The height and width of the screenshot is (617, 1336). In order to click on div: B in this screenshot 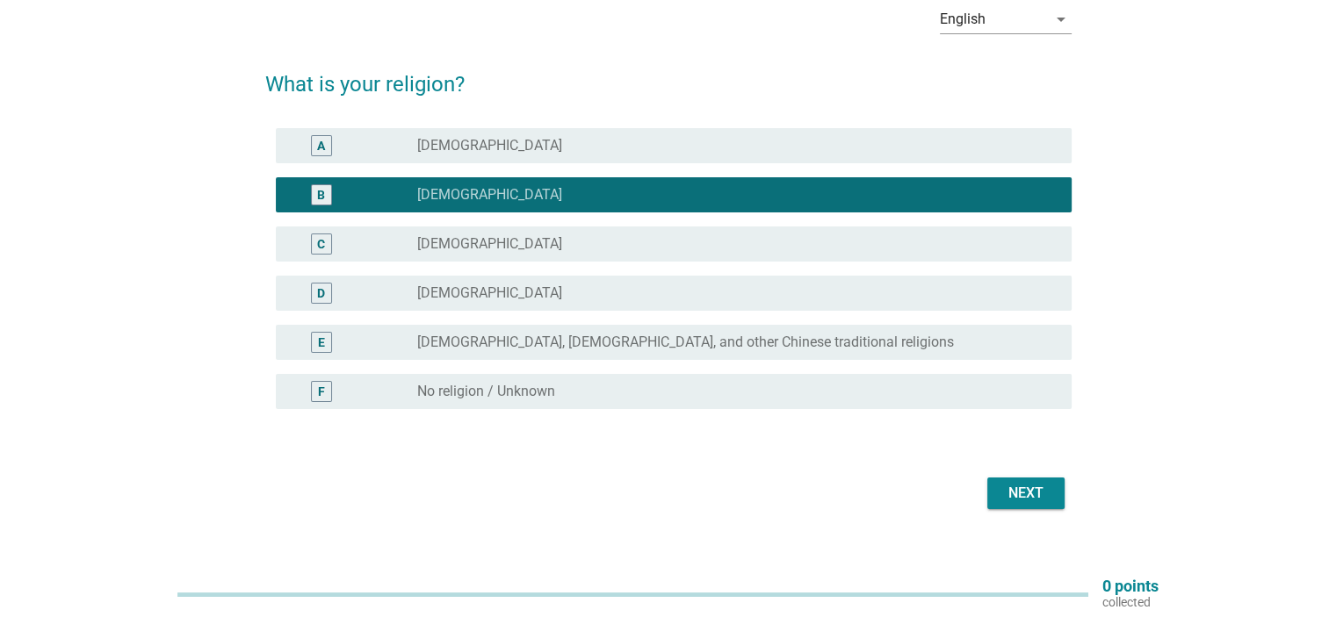, I will do `click(321, 195)`.